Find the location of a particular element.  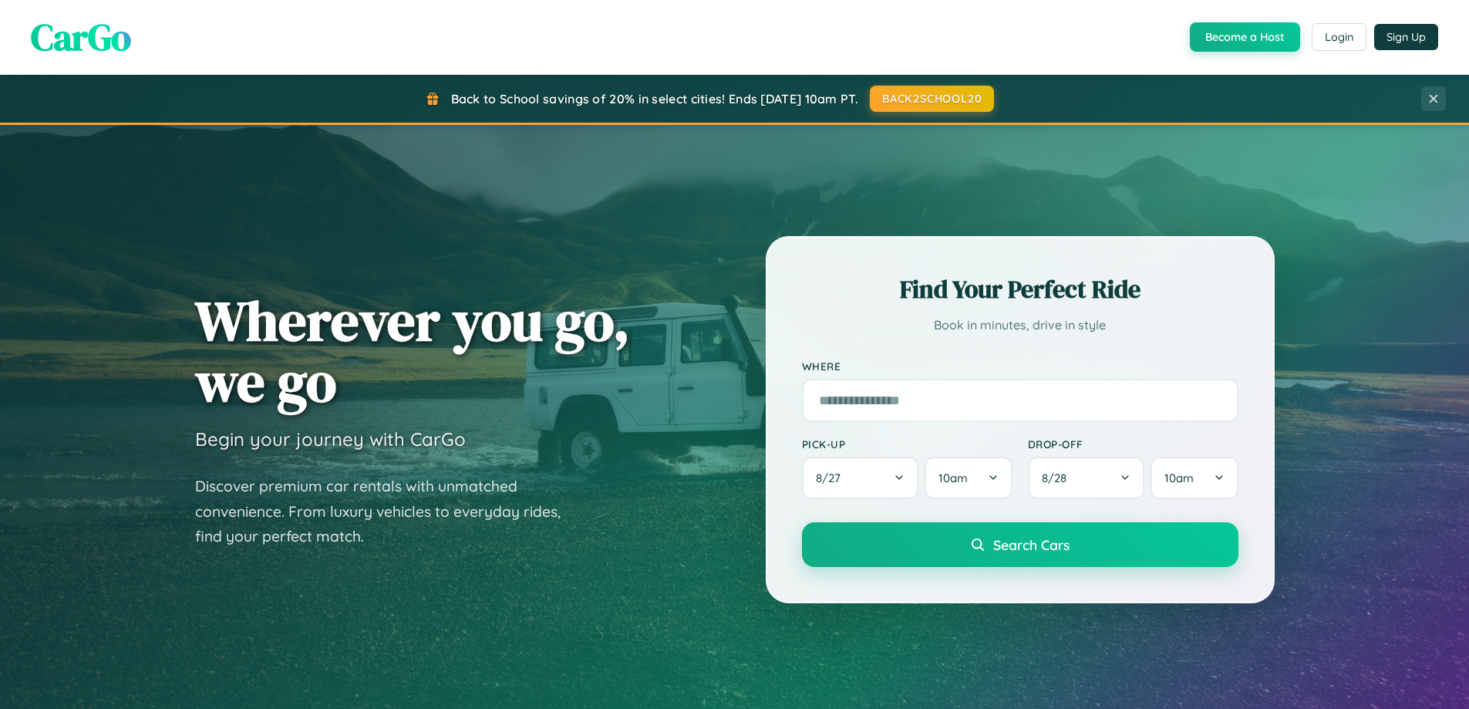

p: Discover premium car rentals with unmatched convenience. From luxury vehicles to everyday rides, ... is located at coordinates (388, 511).